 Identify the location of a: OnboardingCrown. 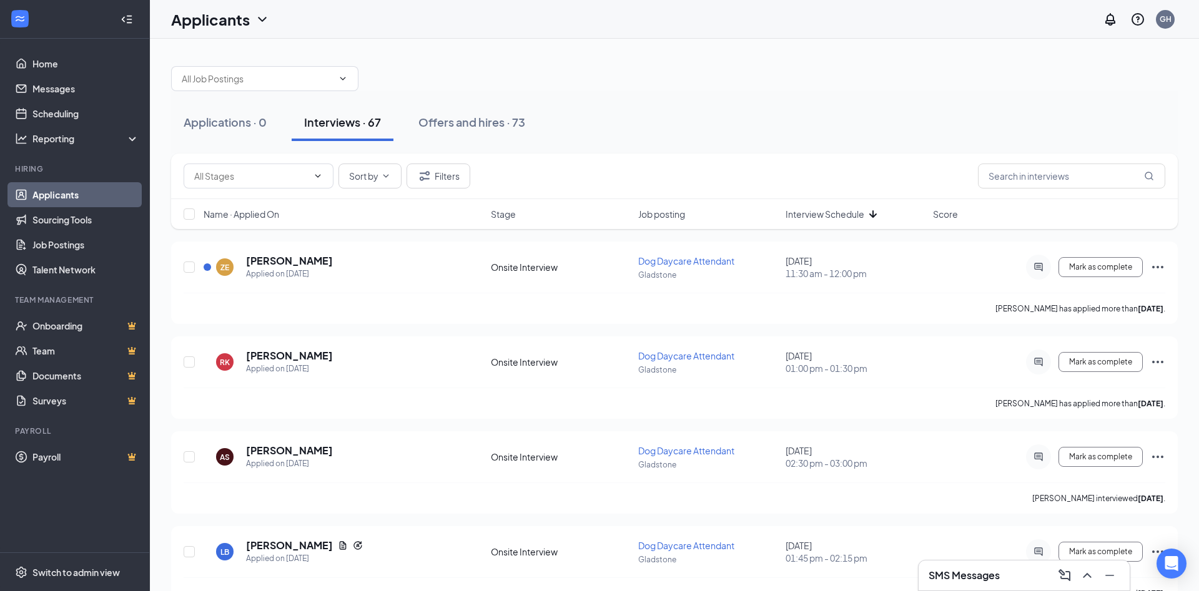
(86, 326).